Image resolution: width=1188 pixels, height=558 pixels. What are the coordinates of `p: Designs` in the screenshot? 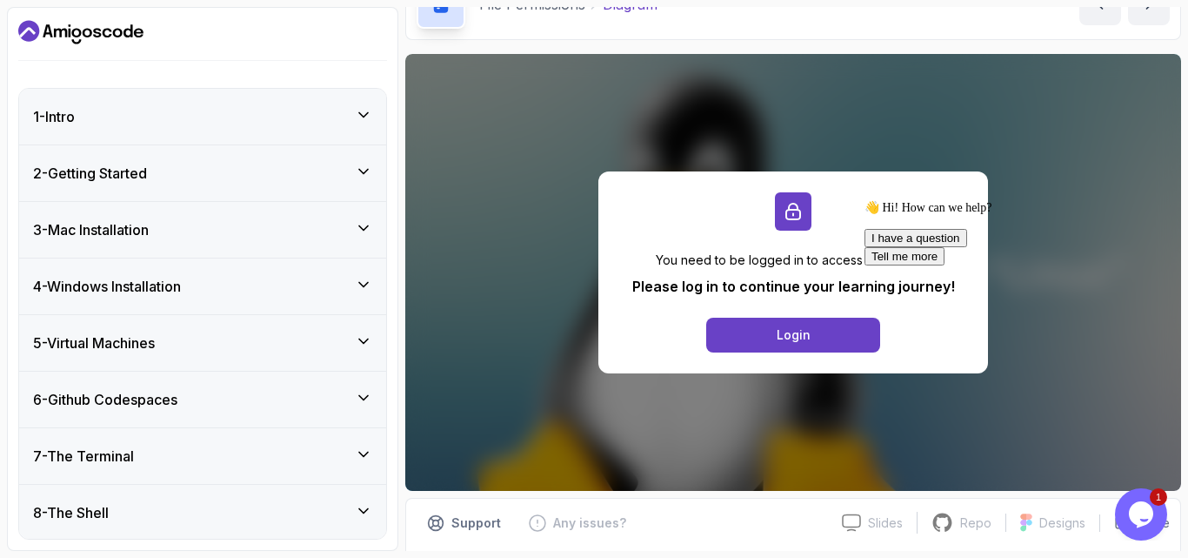 It's located at (1062, 523).